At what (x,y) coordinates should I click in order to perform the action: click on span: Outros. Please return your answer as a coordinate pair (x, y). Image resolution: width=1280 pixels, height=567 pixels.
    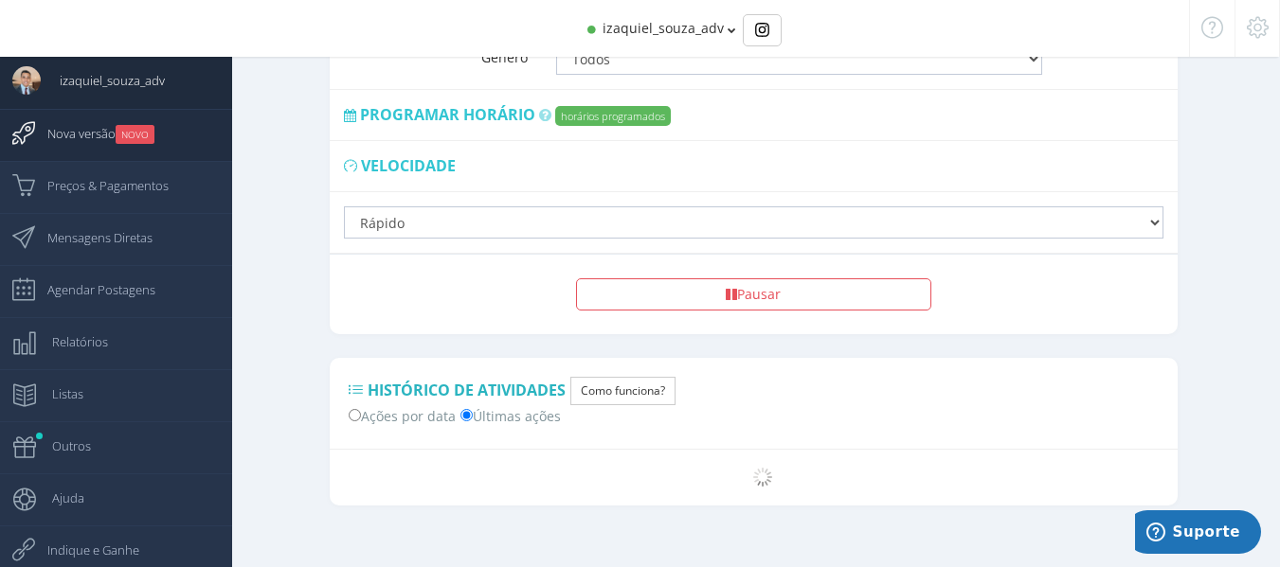
    Looking at the image, I should click on (62, 446).